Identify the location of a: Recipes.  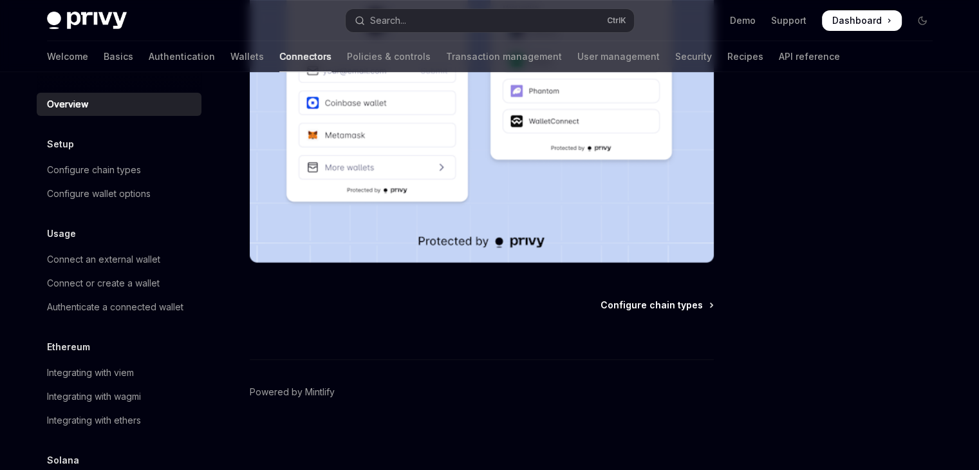
(745, 57).